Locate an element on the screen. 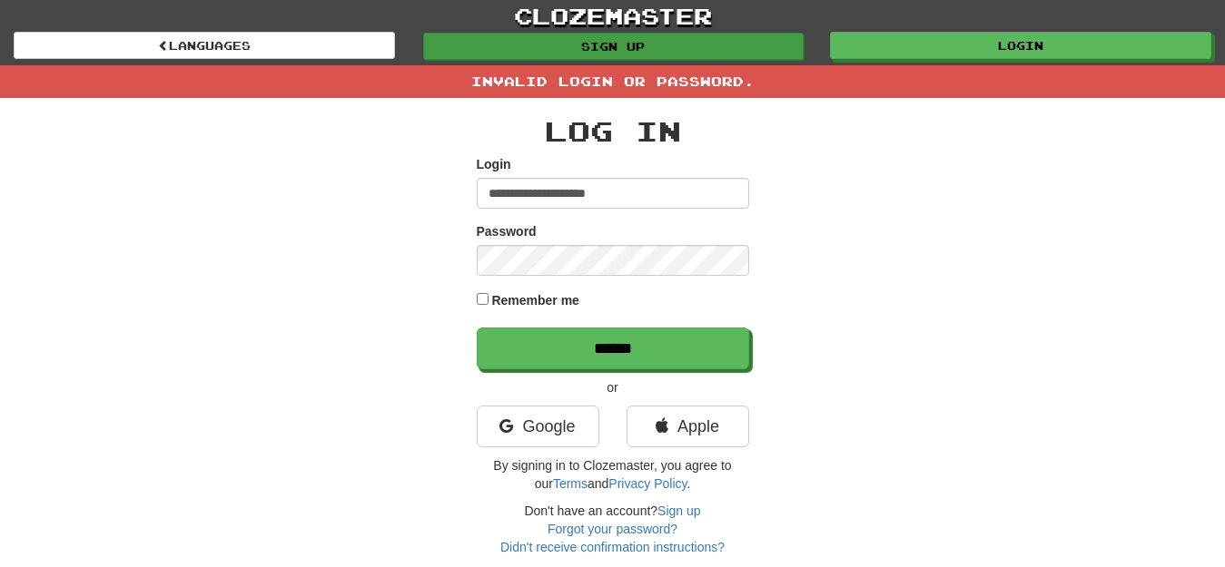  a: Login is located at coordinates (1020, 45).